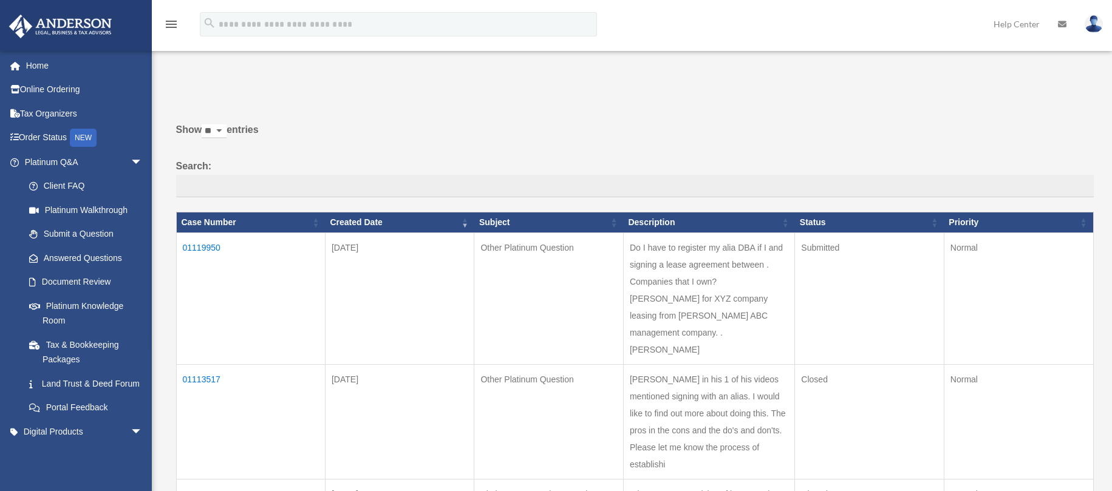  Describe the element at coordinates (399, 223) in the screenshot. I see `th: Created Date: activate to sort column ascending` at that location.